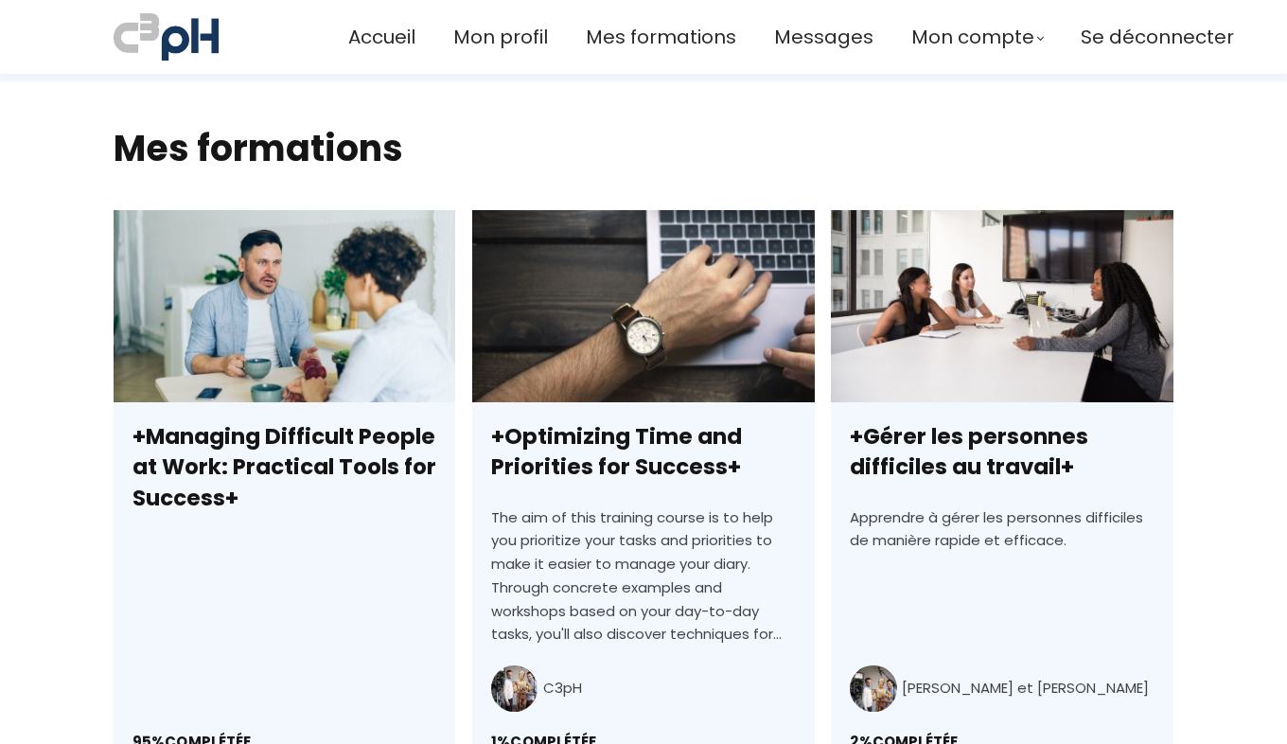 This screenshot has width=1287, height=744. Describe the element at coordinates (501, 37) in the screenshot. I see `a: Mon profil` at that location.